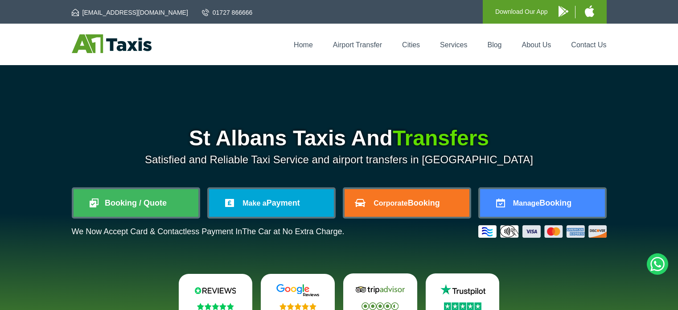  What do you see at coordinates (380, 290) in the screenshot?
I see `img: Tripadvisor` at bounding box center [380, 290].